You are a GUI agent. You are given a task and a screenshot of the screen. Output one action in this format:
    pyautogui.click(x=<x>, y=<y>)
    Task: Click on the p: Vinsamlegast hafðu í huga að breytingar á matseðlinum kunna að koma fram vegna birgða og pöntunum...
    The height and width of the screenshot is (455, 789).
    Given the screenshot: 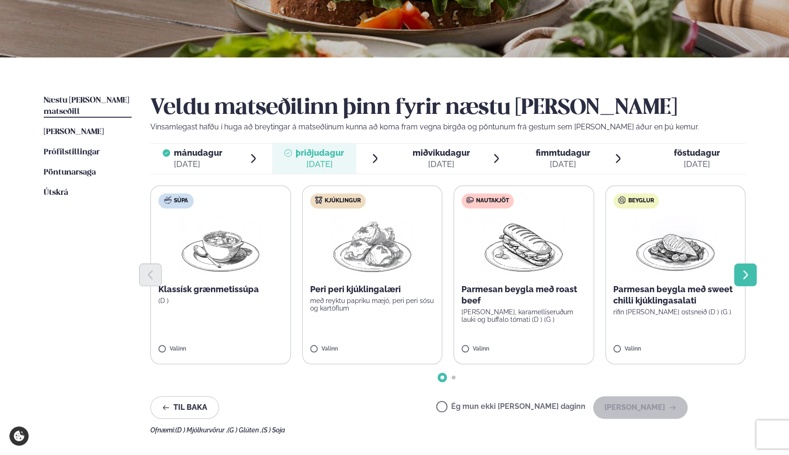 What is the action you would take?
    pyautogui.click(x=448, y=127)
    